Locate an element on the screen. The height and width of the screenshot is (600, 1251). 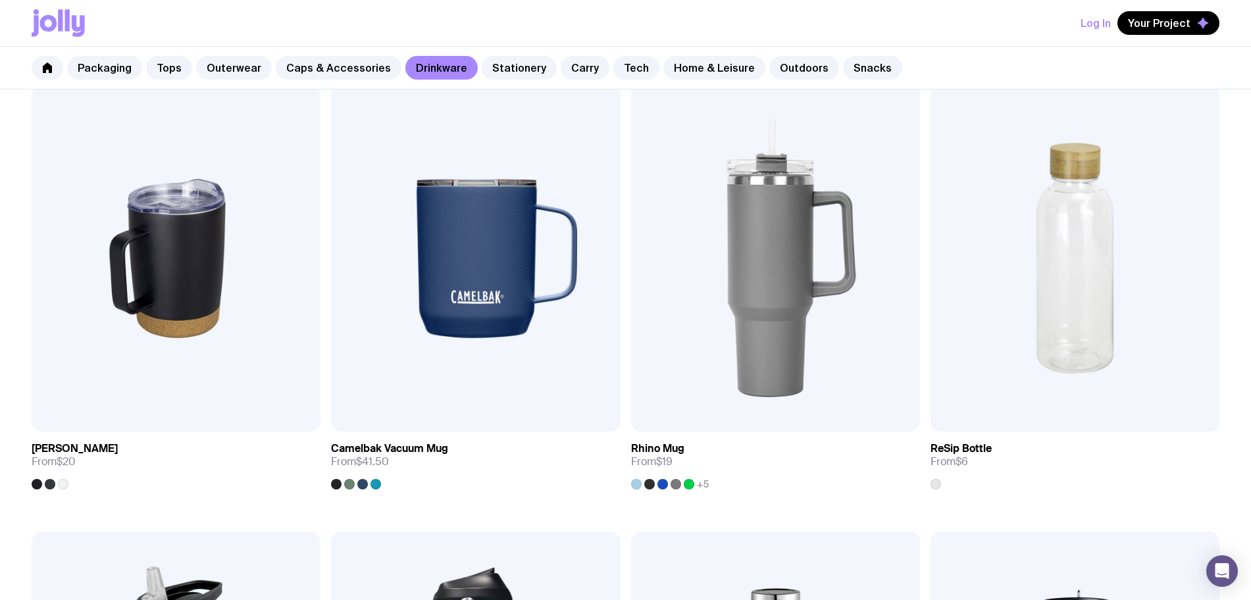
h3: Rhino Mug is located at coordinates (658, 449).